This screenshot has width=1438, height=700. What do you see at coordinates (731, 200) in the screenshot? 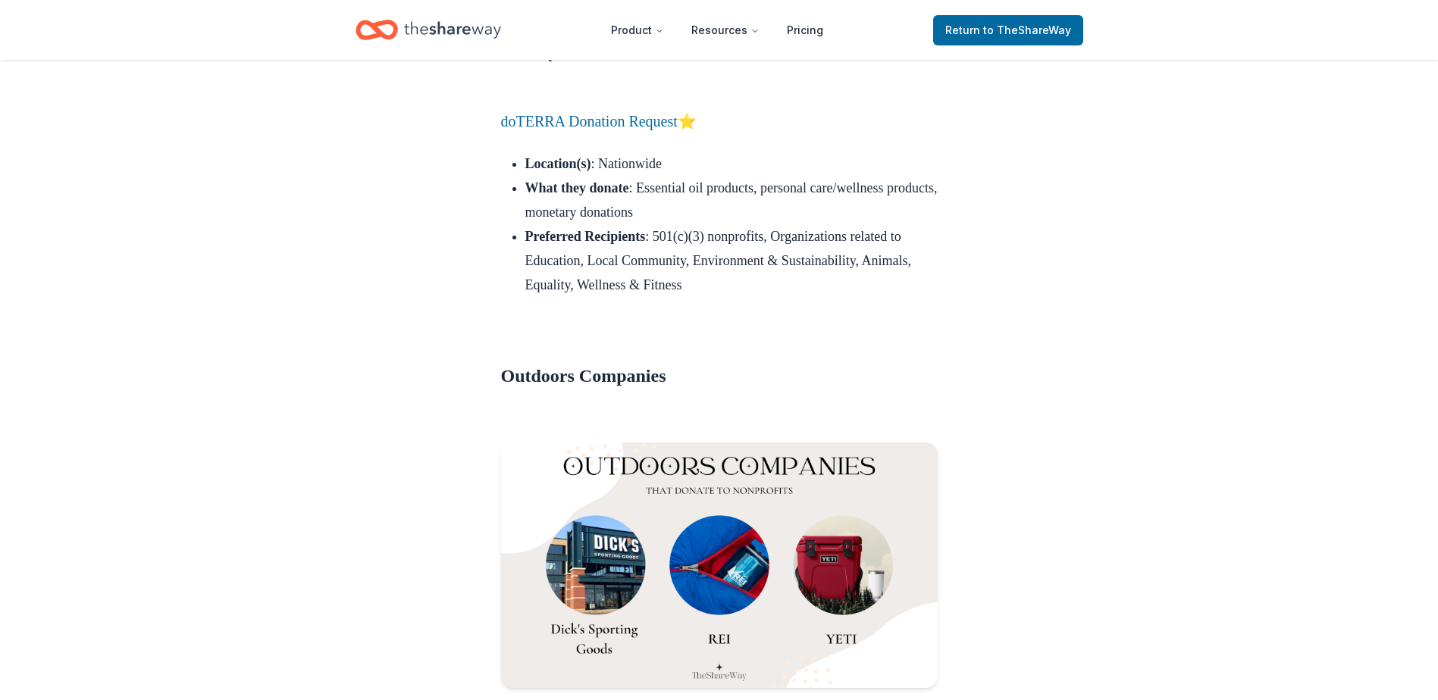
I see `li: : Essential oil products, personal care/wellness products, monetary donations` at bounding box center [731, 200].